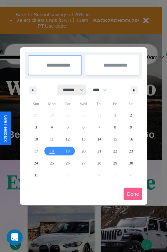  What do you see at coordinates (99, 139) in the screenshot?
I see `button: 14` at bounding box center [99, 139].